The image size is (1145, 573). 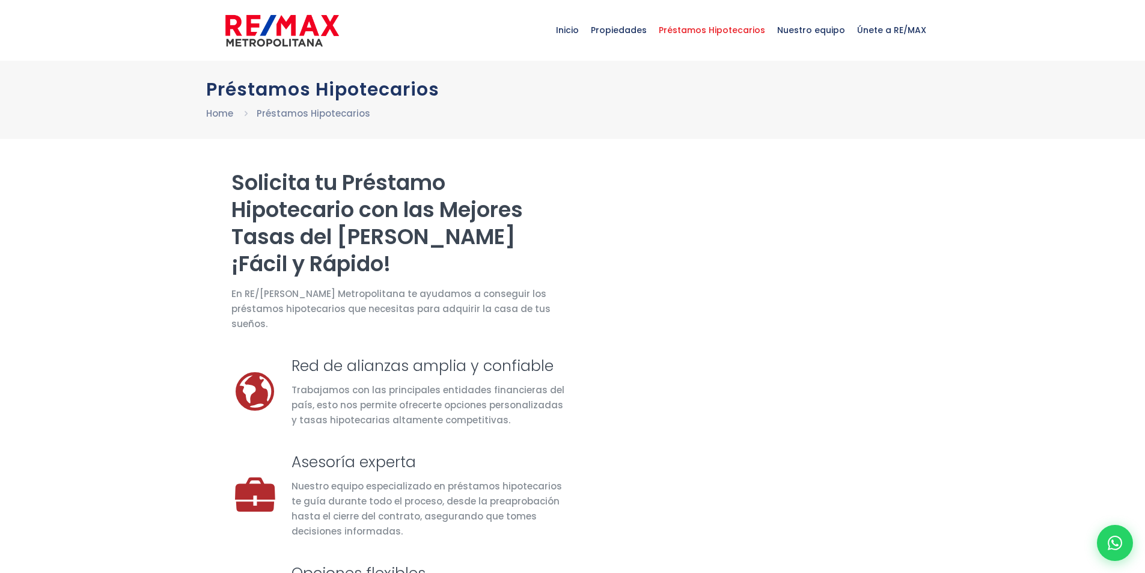 What do you see at coordinates (429, 405) in the screenshot?
I see `div: Trabajamos con las principales entidades financieras del país, esto nos permite ofrecerte opcione...` at bounding box center [429, 405].